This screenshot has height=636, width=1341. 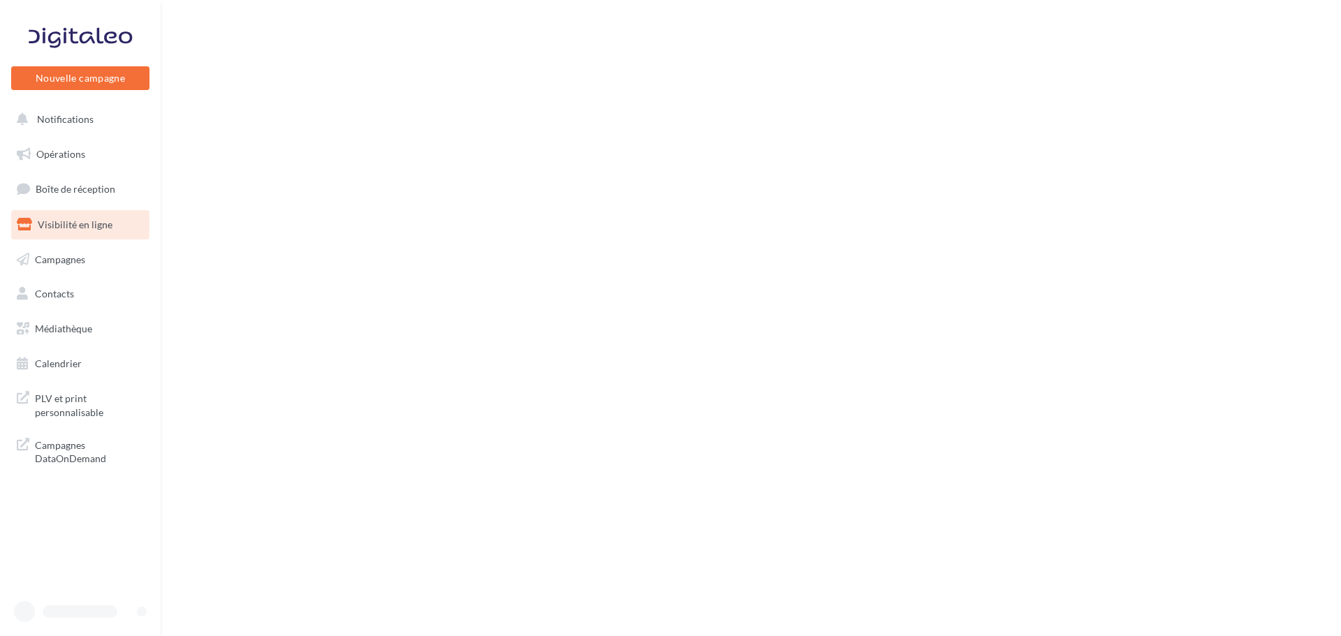 What do you see at coordinates (80, 294) in the screenshot?
I see `a: Contacts` at bounding box center [80, 294].